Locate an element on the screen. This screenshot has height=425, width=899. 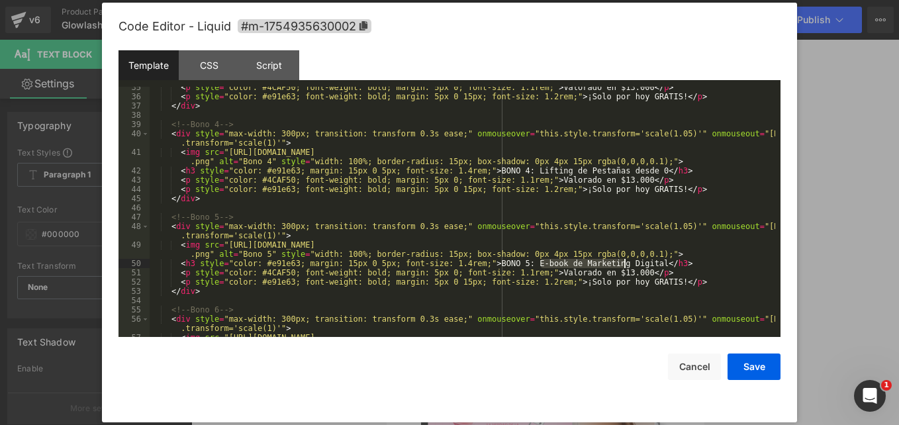
span: Code Editor - Liquid is located at coordinates (175, 26).